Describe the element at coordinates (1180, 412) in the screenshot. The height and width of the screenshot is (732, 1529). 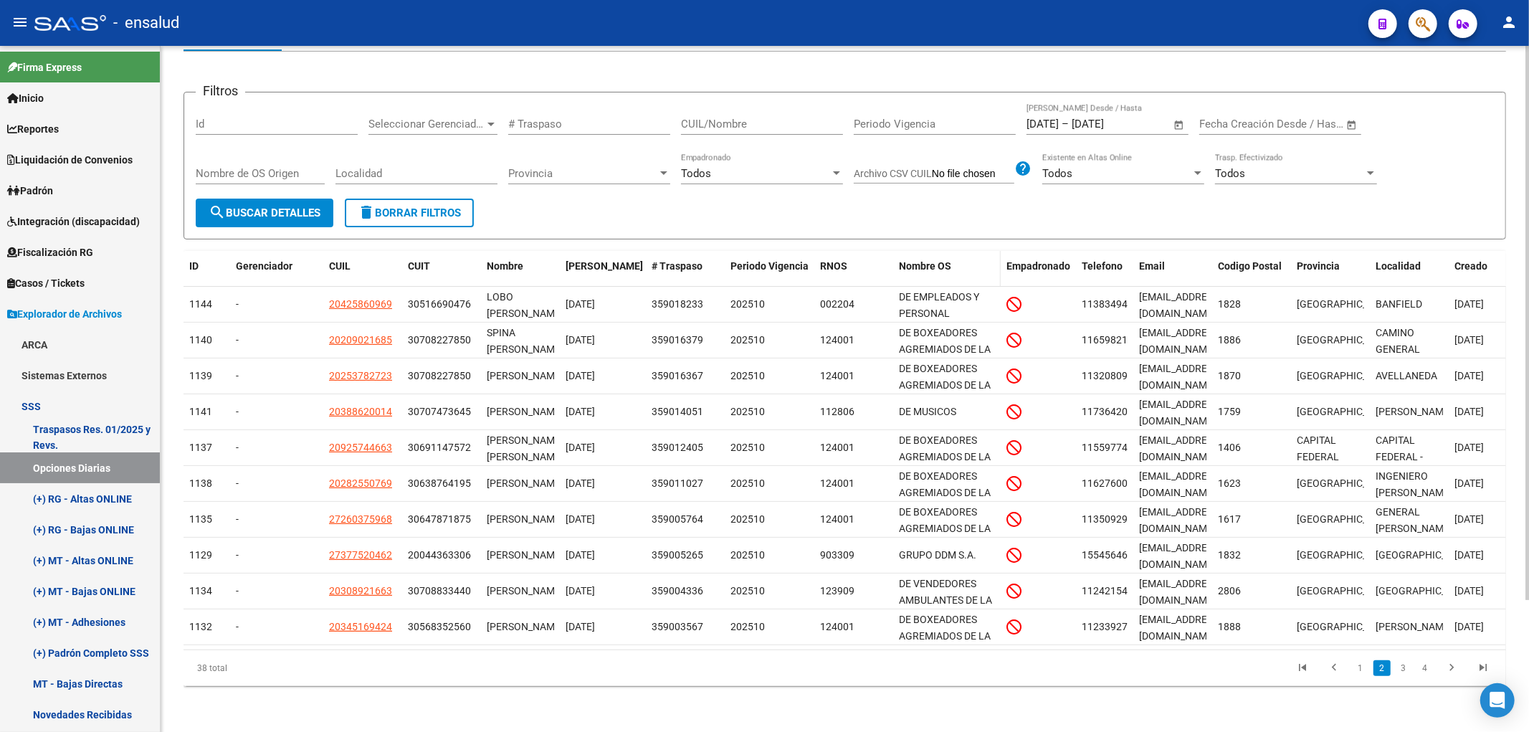
I see `span: pegixam685@mogash.com` at that location.